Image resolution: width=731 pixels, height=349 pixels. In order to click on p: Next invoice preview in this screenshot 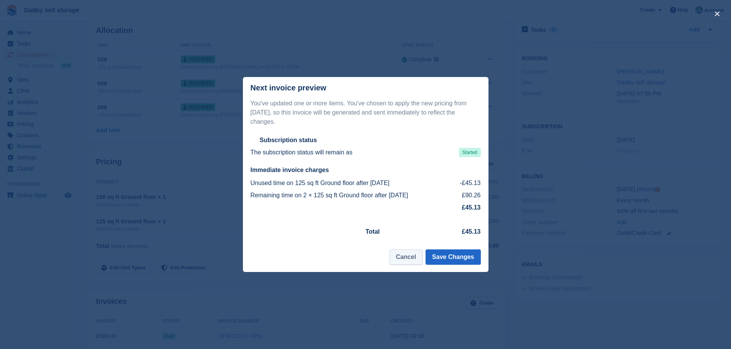, I will do `click(288, 88)`.